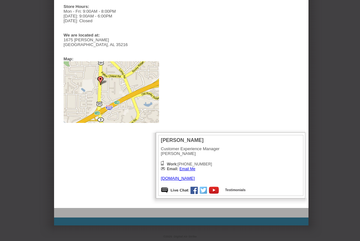 The width and height of the screenshot is (360, 241). I want to click on a: Email Me, so click(187, 169).